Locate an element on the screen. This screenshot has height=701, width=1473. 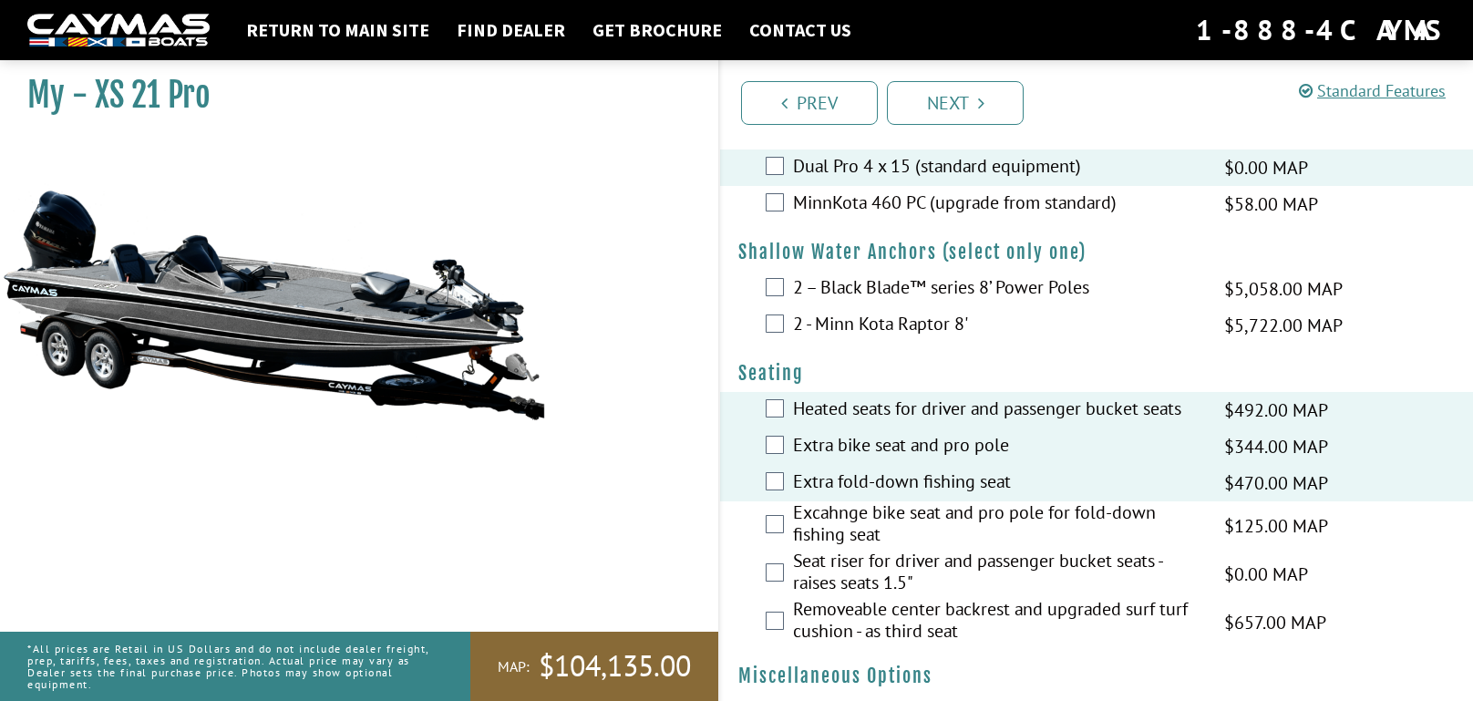
a: Prev is located at coordinates (809, 103).